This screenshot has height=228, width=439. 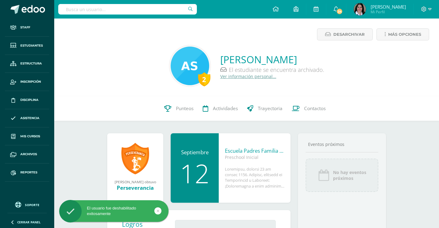 I want to click on span: Estudiantes, so click(x=31, y=46).